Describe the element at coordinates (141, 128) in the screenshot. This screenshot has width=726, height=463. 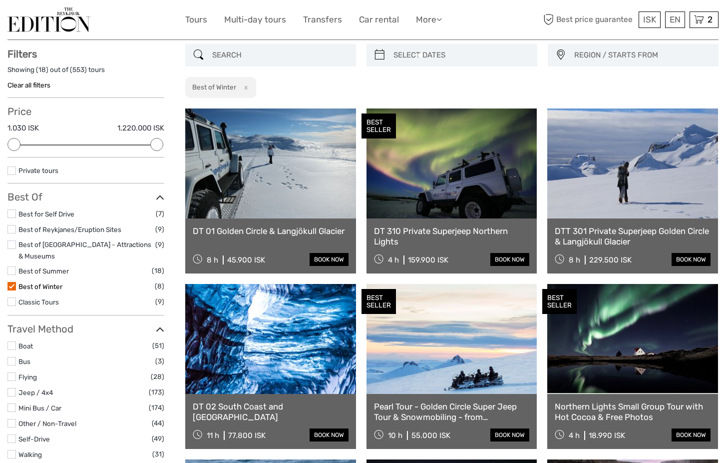
I see `label: 1.220.000 ISK` at that location.